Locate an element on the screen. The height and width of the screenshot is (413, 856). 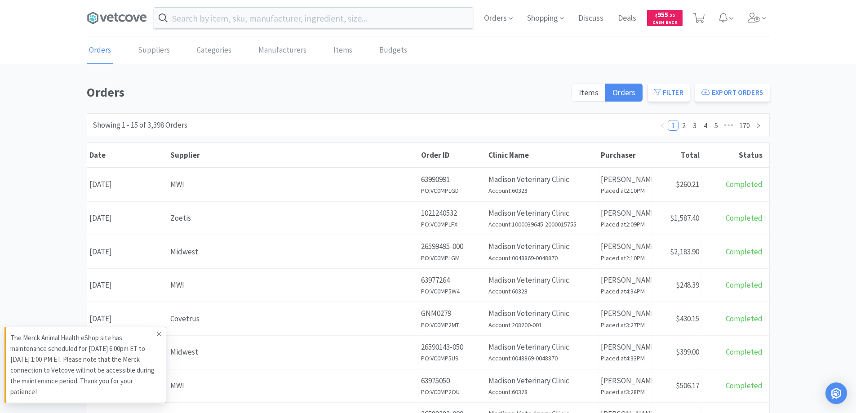
h6: PO: VC0MPLGM is located at coordinates (452, 258).